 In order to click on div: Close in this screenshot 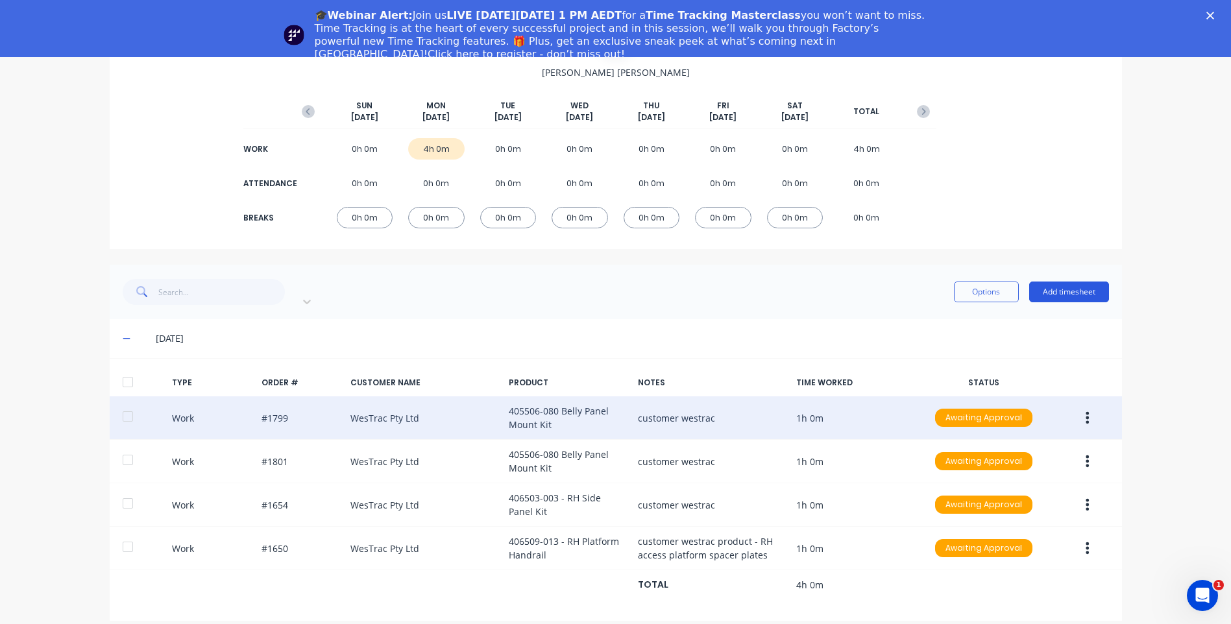, I will do `click(1213, 16)`.